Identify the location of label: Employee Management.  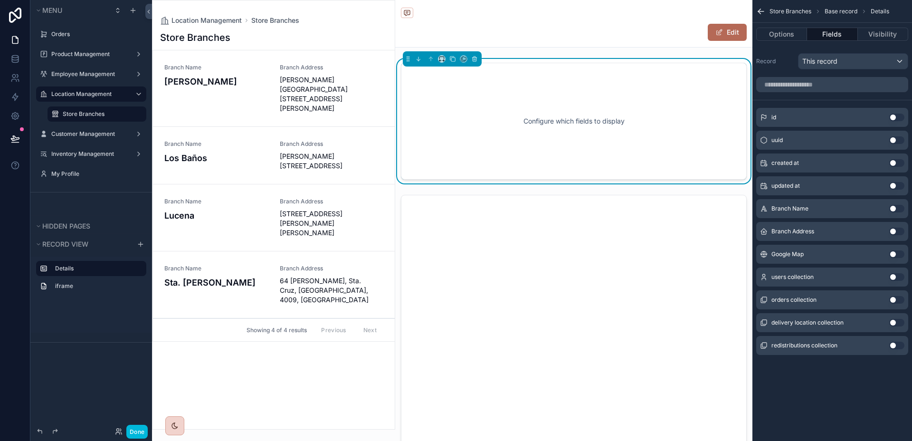
(89, 74).